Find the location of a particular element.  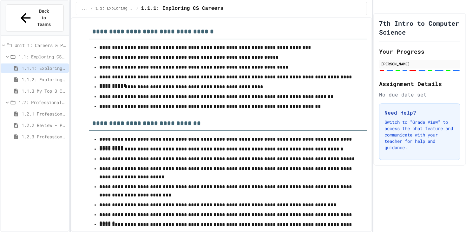

span: 1.2.3 Professional Communication Challenge is located at coordinates (44, 137).